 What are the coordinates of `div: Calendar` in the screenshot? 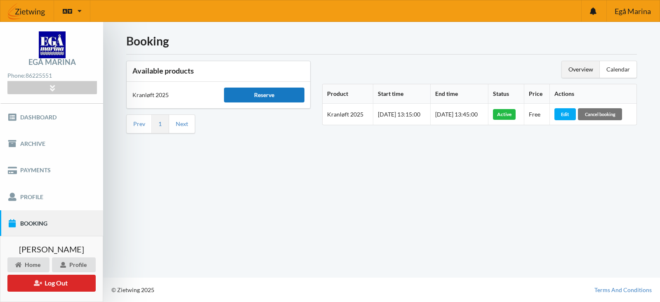 It's located at (618, 69).